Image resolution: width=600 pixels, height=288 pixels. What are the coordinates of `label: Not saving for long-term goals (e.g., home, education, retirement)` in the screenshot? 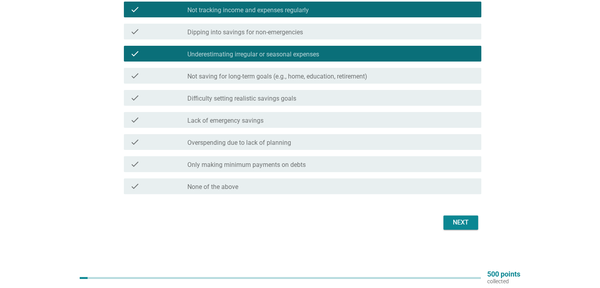 It's located at (277, 77).